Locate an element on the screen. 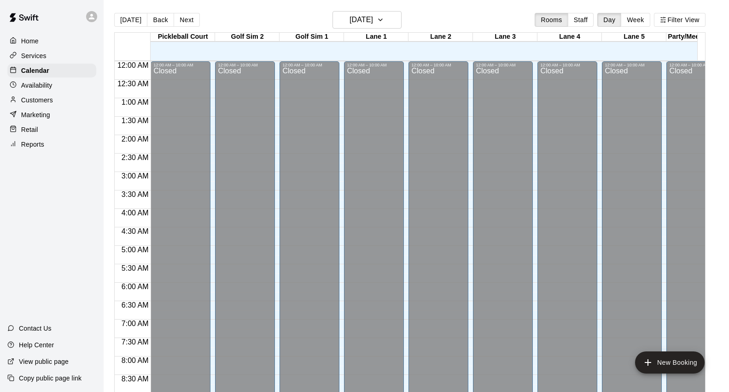 The height and width of the screenshot is (392, 729). a: Marketing is located at coordinates (52, 115).